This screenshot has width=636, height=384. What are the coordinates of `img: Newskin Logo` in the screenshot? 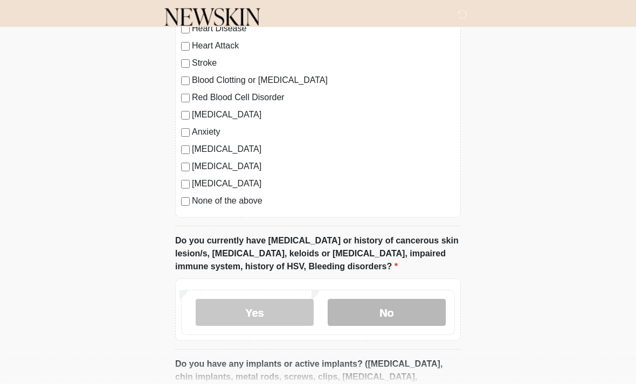 It's located at (212, 17).